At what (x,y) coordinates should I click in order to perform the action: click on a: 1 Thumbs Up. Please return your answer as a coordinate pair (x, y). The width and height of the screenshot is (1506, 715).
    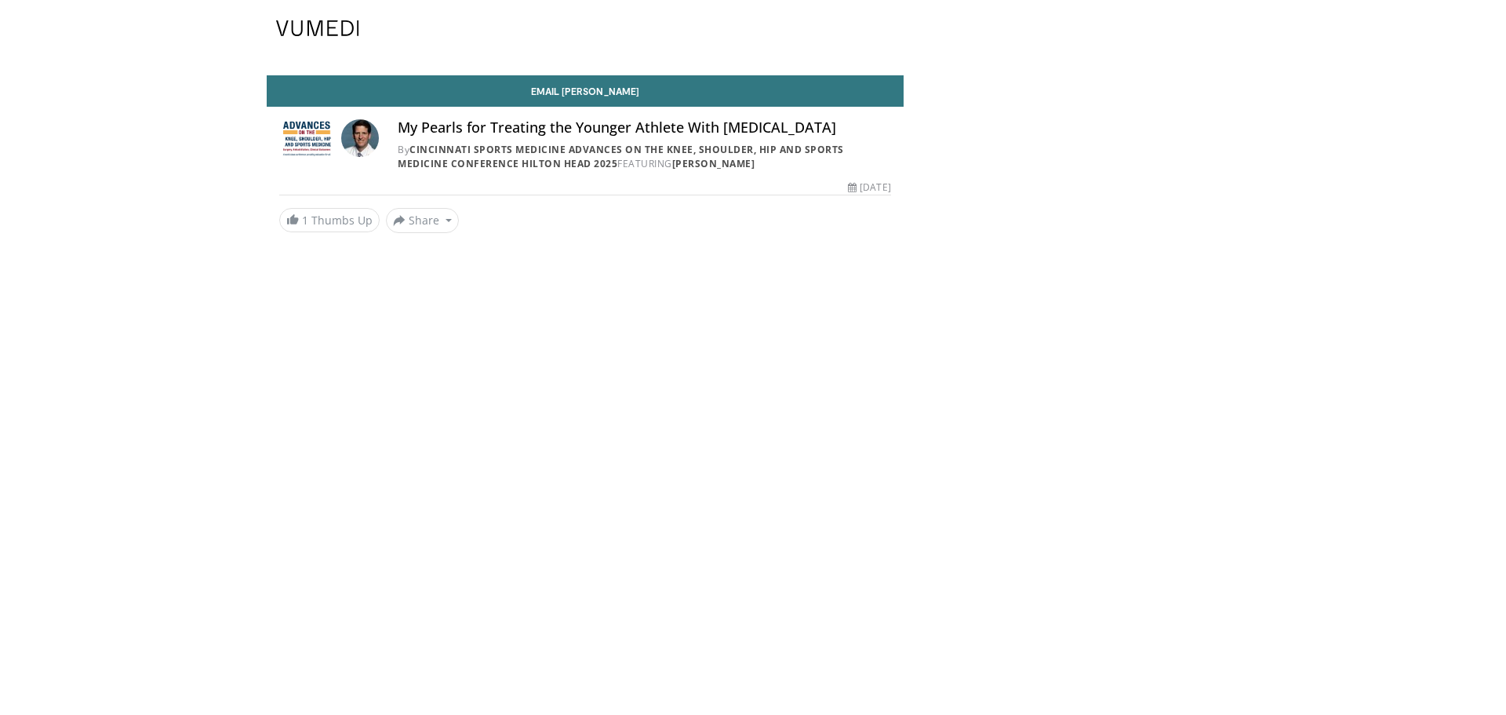
    Looking at the image, I should click on (329, 220).